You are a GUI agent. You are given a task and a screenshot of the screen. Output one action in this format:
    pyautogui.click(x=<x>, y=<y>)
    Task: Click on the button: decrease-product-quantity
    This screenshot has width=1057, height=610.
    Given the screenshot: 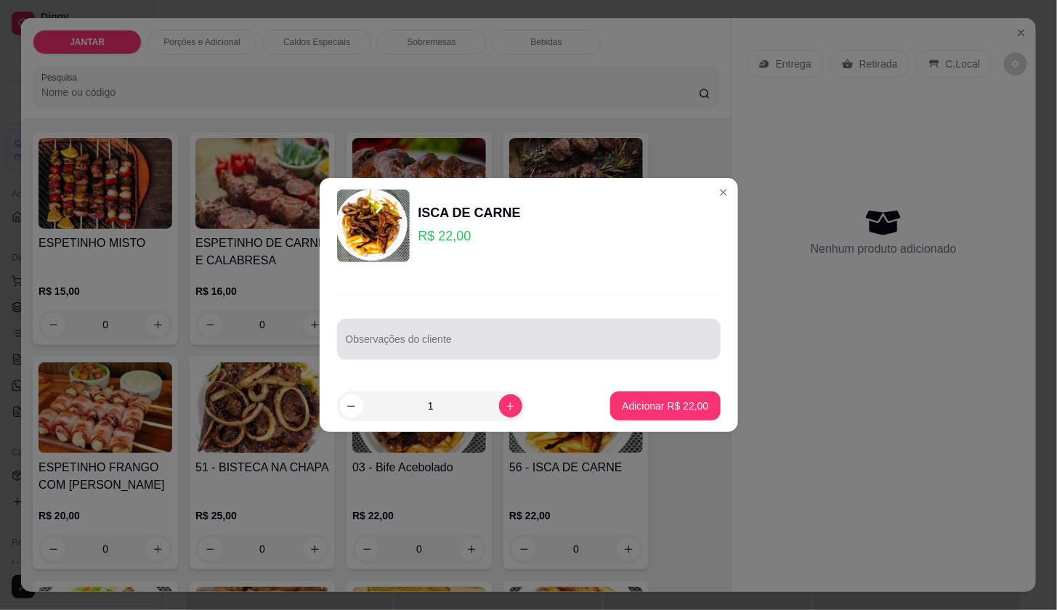 What is the action you would take?
    pyautogui.click(x=352, y=406)
    